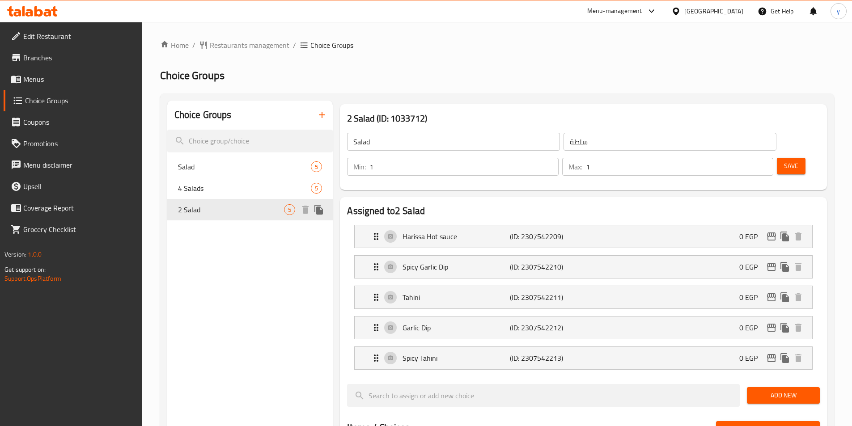 This screenshot has height=426, width=852. I want to click on span: 4 Salads, so click(245, 188).